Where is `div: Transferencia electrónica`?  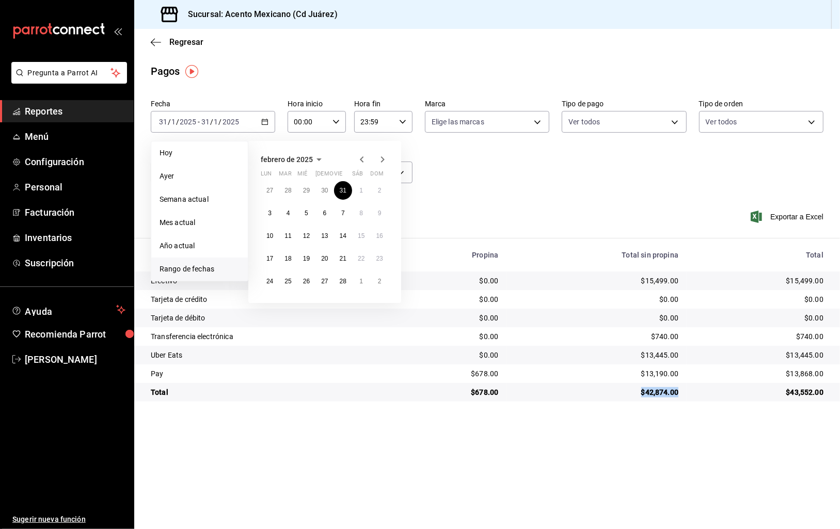
div: Transferencia electrónica is located at coordinates (271, 337).